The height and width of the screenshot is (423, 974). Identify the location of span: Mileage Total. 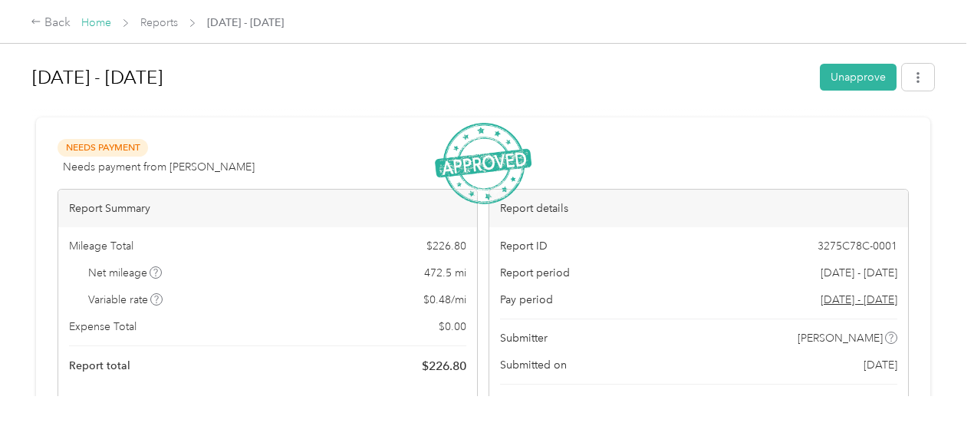
(101, 245).